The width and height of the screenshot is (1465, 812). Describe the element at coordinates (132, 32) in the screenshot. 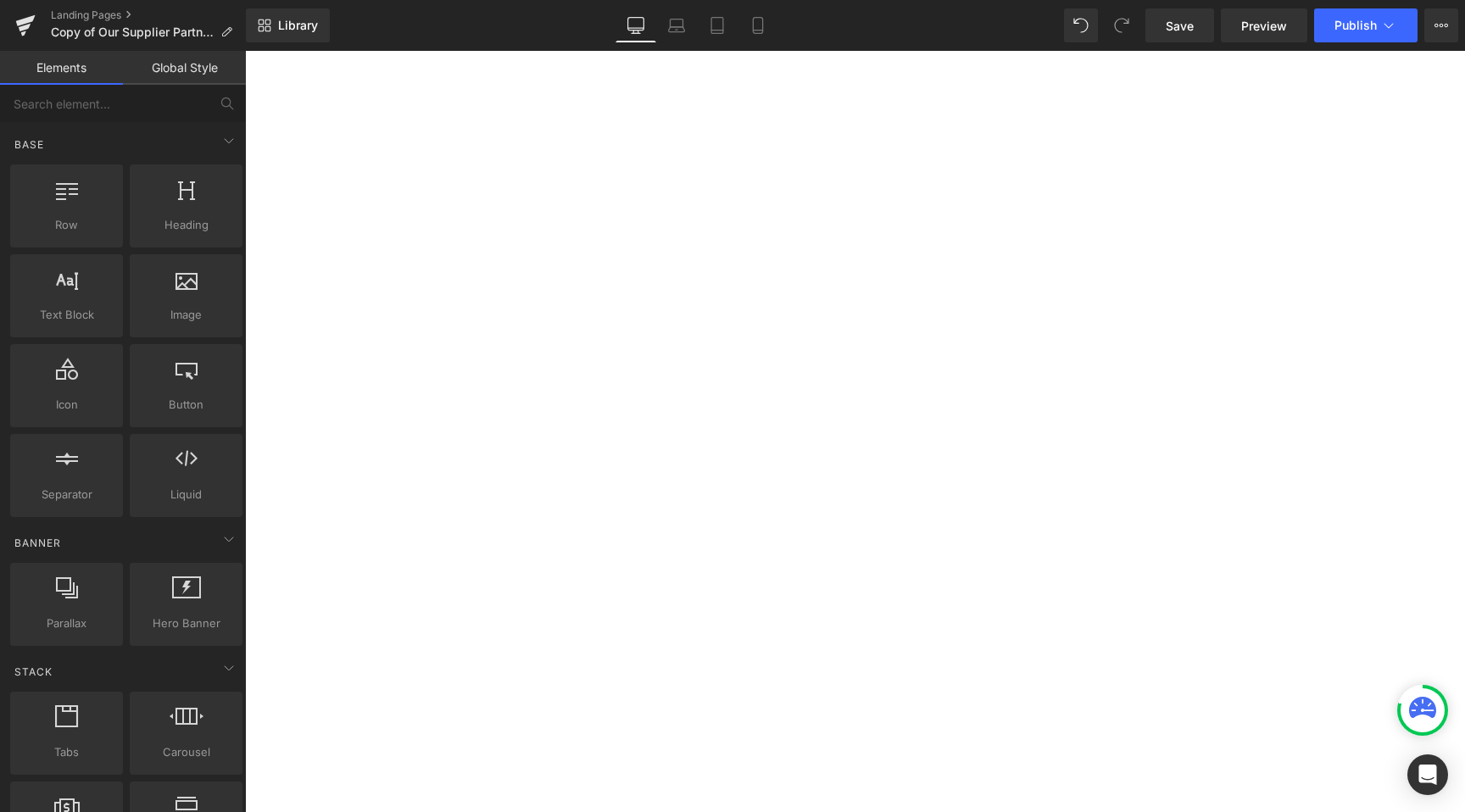

I see `span: Copy of Our Supplier Partnerships (AW25)` at that location.